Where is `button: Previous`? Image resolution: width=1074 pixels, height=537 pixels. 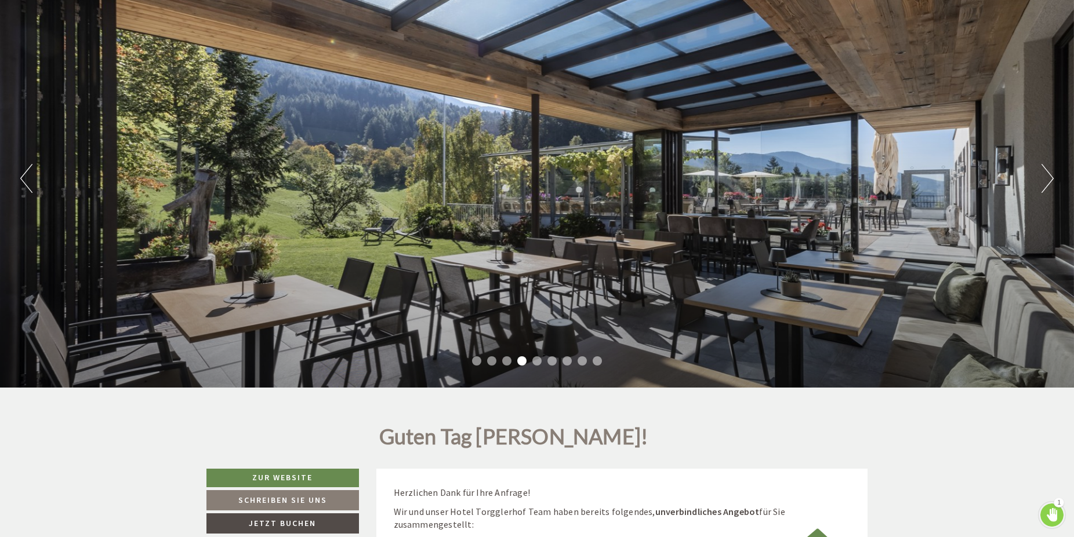
button: Previous is located at coordinates (26, 179).